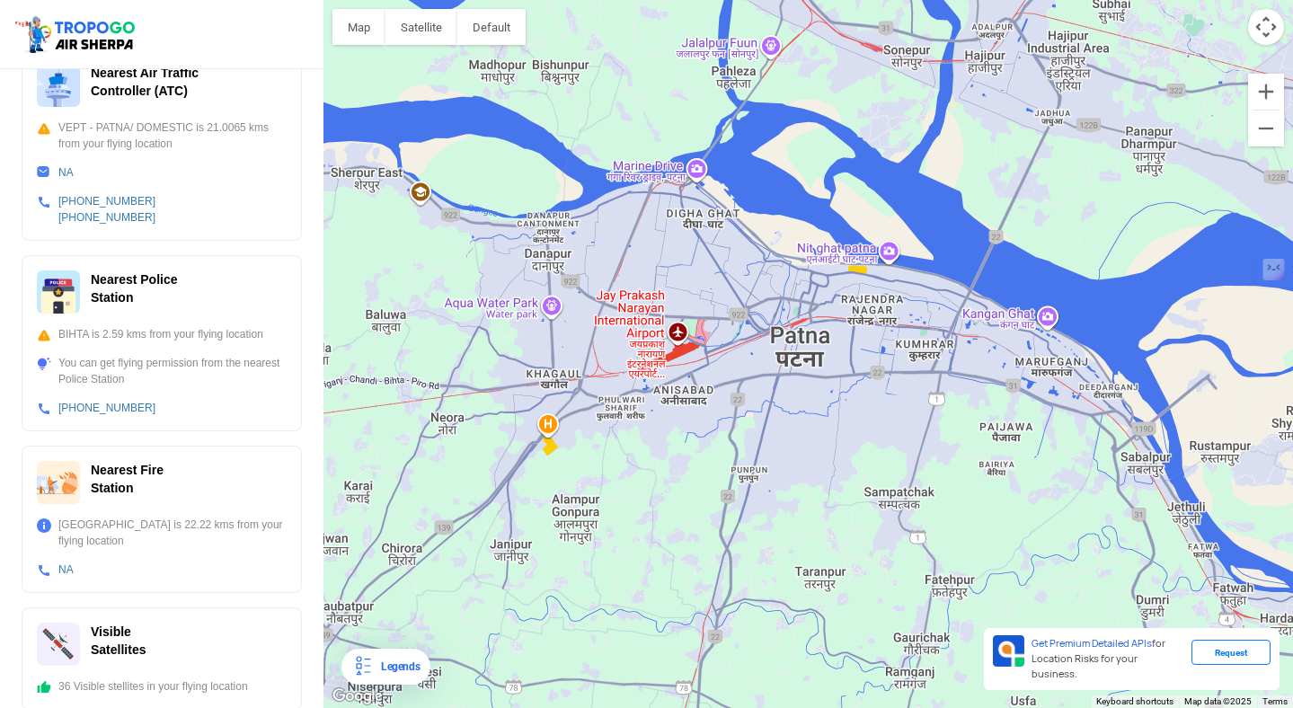  Describe the element at coordinates (58, 85) in the screenshot. I see `img: ic_atc.svg` at that location.